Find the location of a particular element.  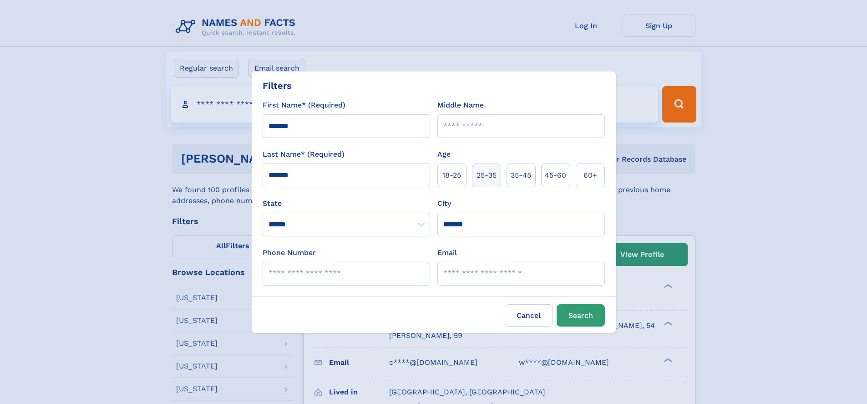

span: 35‑45 is located at coordinates (521, 175).